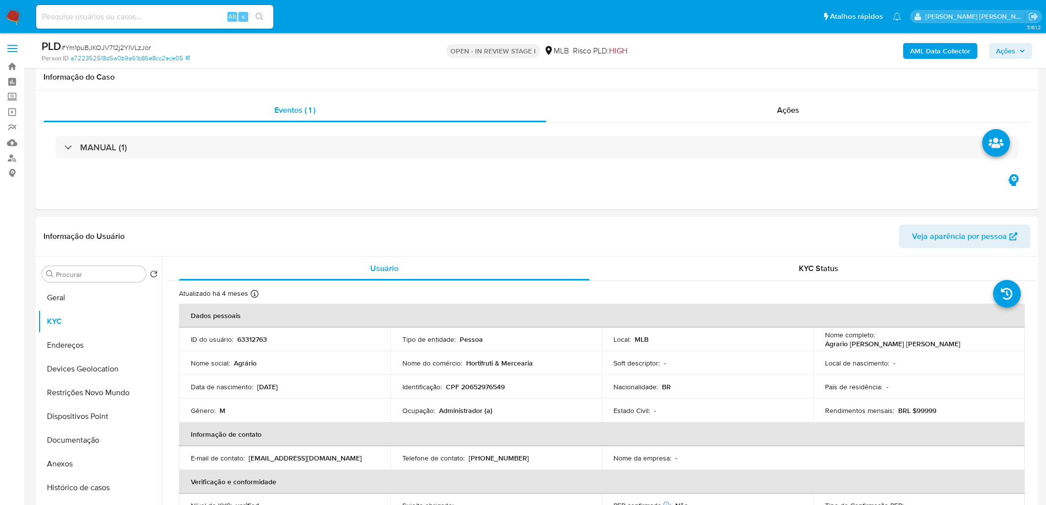 Image resolution: width=1046 pixels, height=505 pixels. What do you see at coordinates (154, 275) in the screenshot?
I see `button: Retornar ao pedido padrão` at bounding box center [154, 275].